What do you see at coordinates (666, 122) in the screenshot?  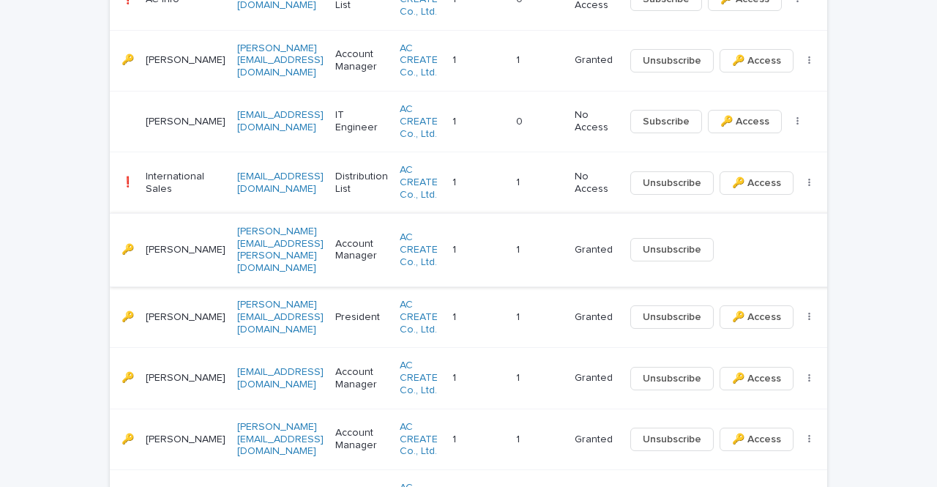 I see `button: Subscribe` at bounding box center [666, 122].